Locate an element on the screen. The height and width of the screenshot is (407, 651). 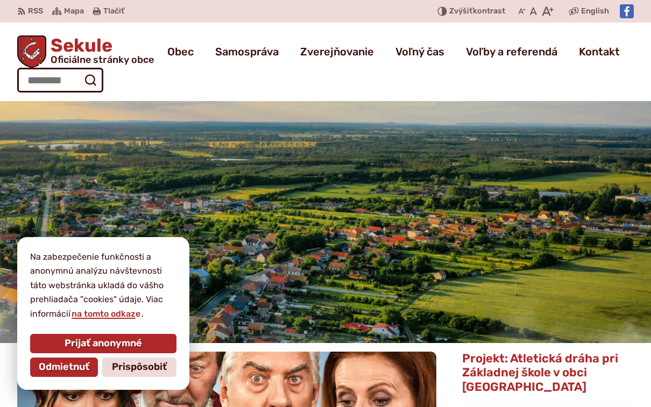
span: kontrast is located at coordinates (477, 11).